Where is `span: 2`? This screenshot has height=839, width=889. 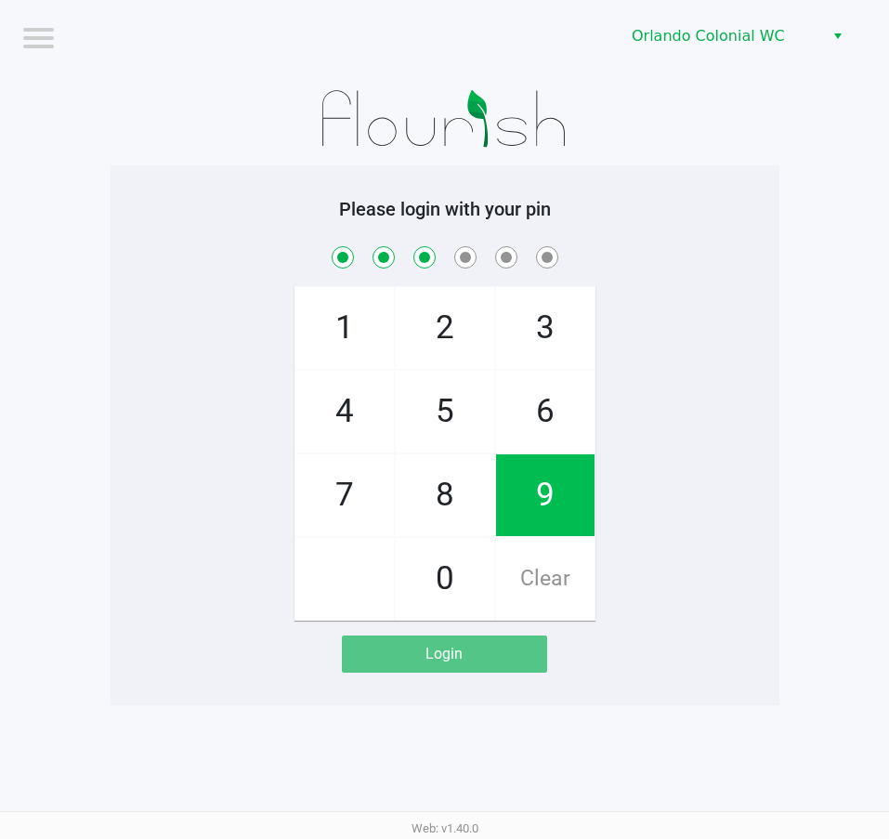 span: 2 is located at coordinates (445, 328).